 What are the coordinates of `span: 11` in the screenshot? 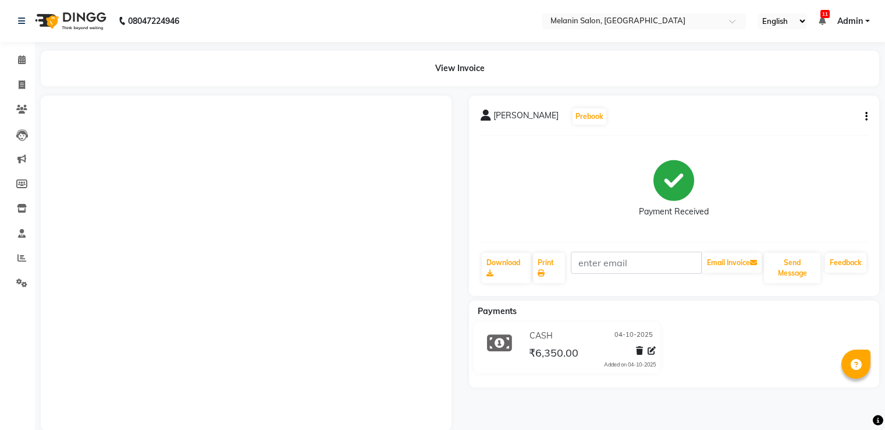 It's located at (825, 14).